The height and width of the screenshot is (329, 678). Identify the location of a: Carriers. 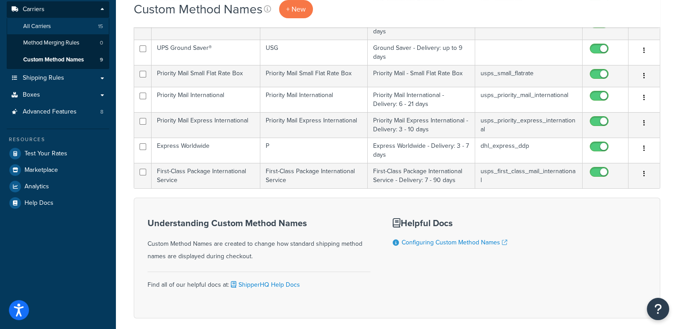
(58, 9).